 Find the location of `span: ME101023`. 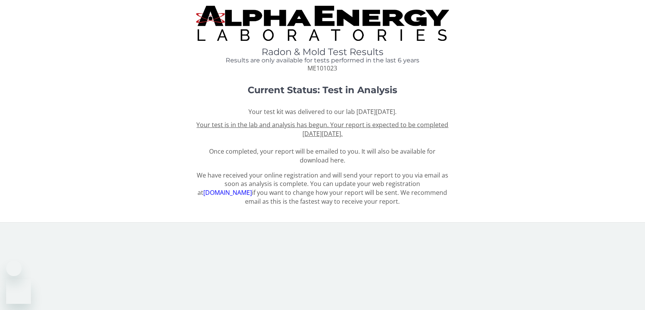

span: ME101023 is located at coordinates (322, 68).